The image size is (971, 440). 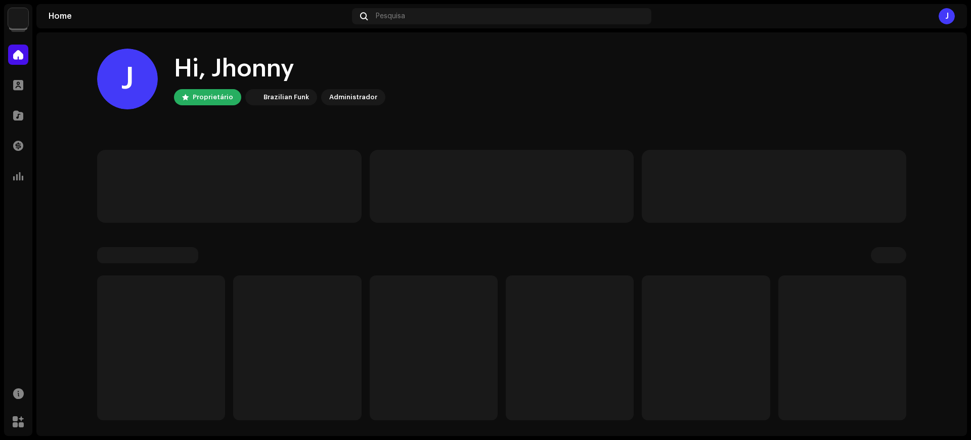 I want to click on div: Proprietário, so click(x=213, y=97).